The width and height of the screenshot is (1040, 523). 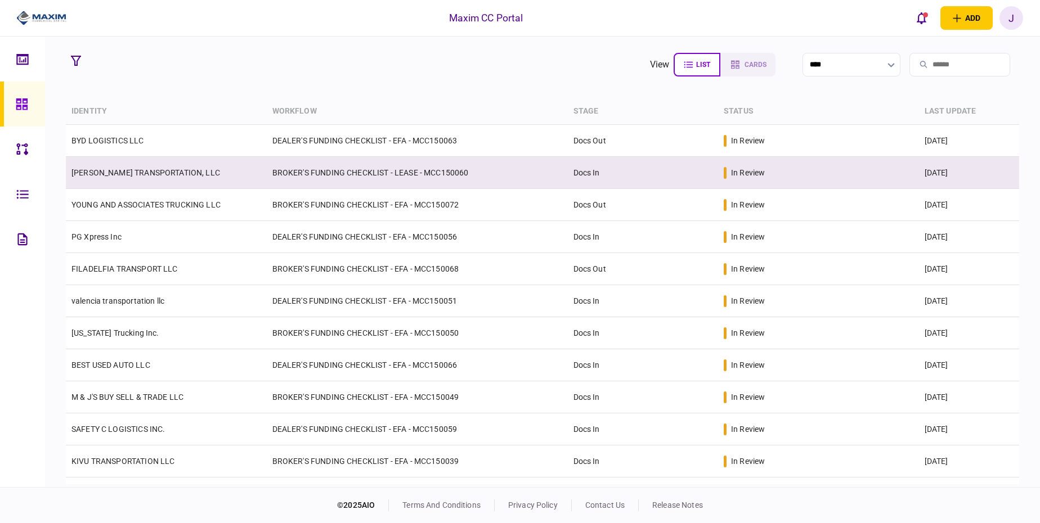 What do you see at coordinates (417, 237) in the screenshot?
I see `td: DEALER'S FUNDING CHECKLIST - EFA - MCC150056` at bounding box center [417, 237].